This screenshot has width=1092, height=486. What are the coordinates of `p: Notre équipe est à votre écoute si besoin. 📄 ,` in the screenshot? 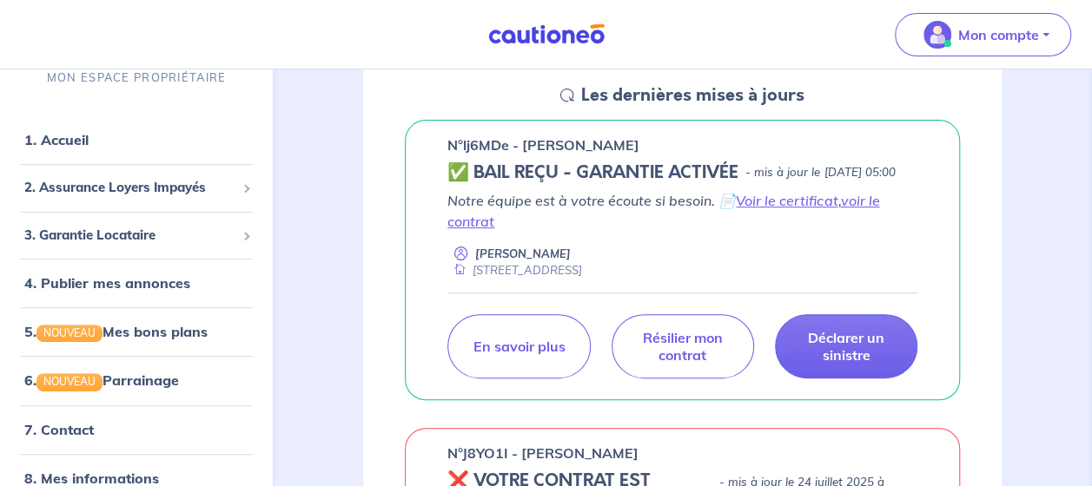 It's located at (682, 211).